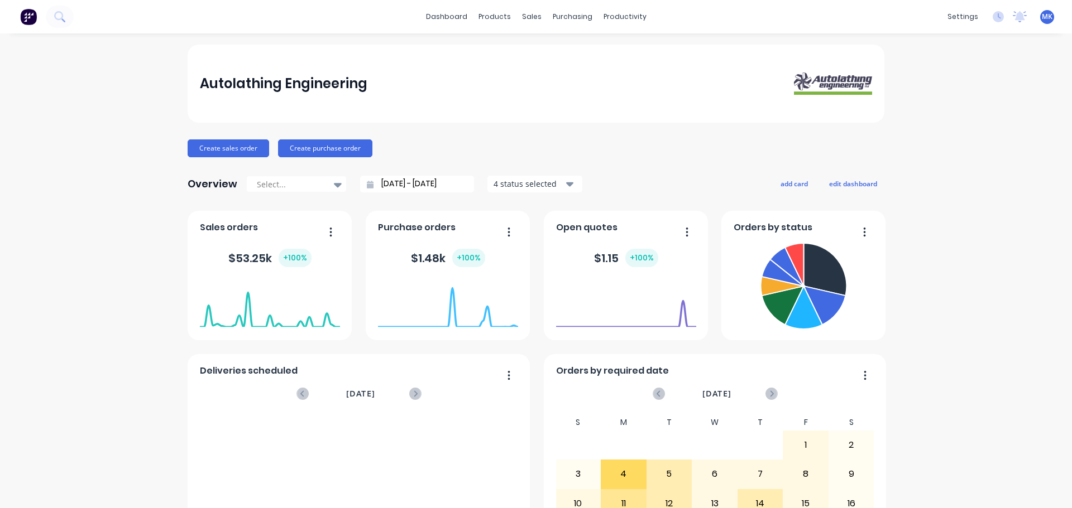  Describe the element at coordinates (446, 17) in the screenshot. I see `a: dashboard` at that location.